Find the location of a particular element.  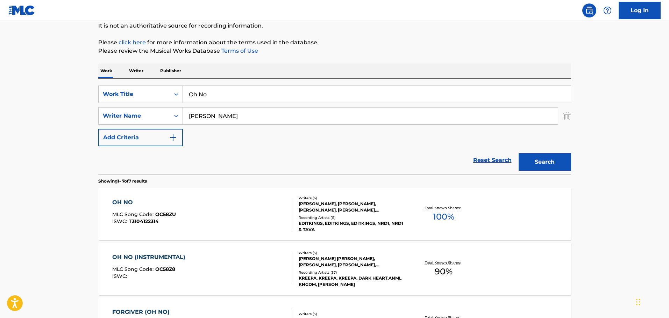

img: 9d2ae6d4665cec9f34b9.svg is located at coordinates (173, 138).